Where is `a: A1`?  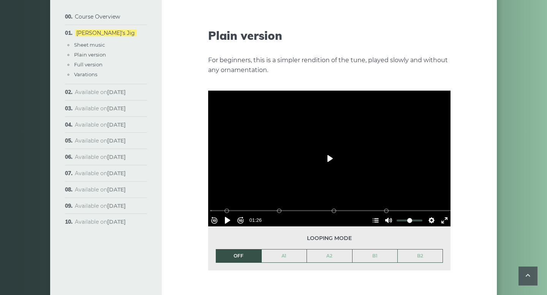 a: A1 is located at coordinates (284, 256).